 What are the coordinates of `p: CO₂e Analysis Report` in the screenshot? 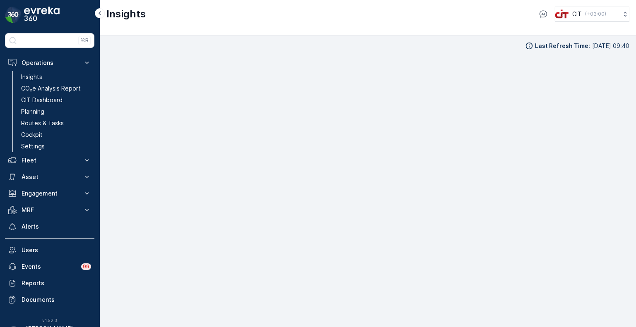 It's located at (51, 89).